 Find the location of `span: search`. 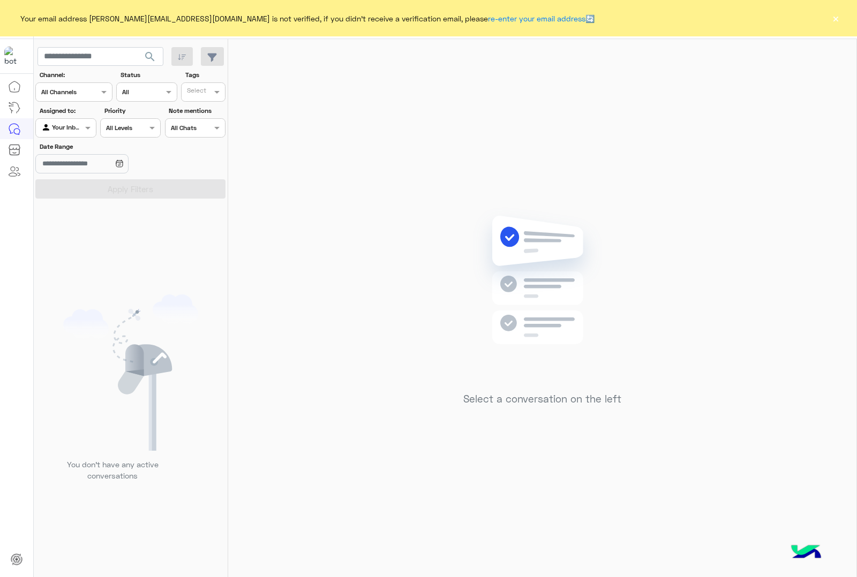

span: search is located at coordinates (150, 57).